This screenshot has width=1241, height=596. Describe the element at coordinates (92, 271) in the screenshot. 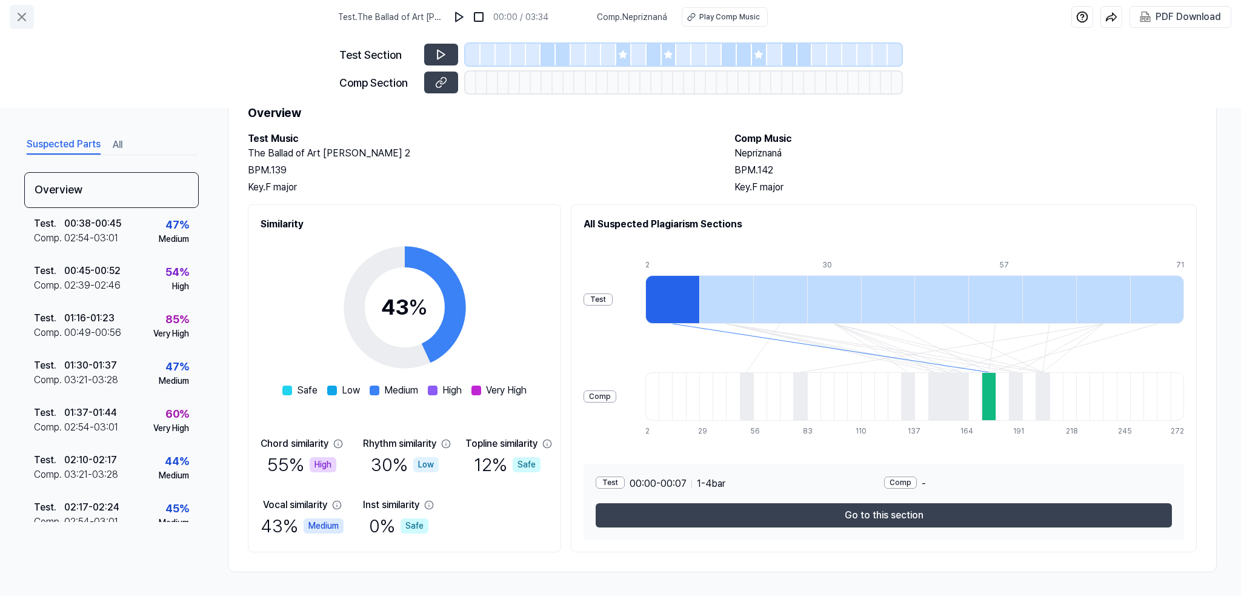

I see `div: 00:45 - 00:52` at that location.